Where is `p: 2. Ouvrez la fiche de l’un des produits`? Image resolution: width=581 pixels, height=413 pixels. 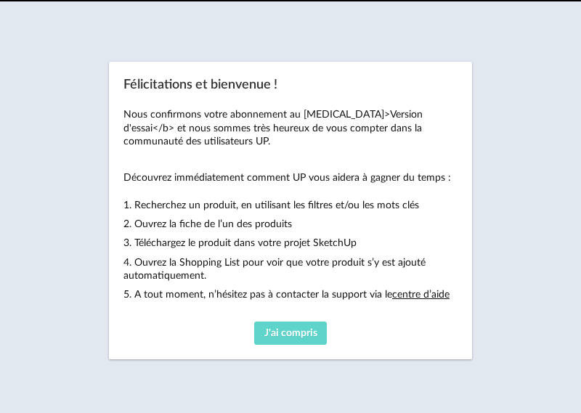
p: 2. Ouvrez la fiche de l’un des produits is located at coordinates (290, 224).